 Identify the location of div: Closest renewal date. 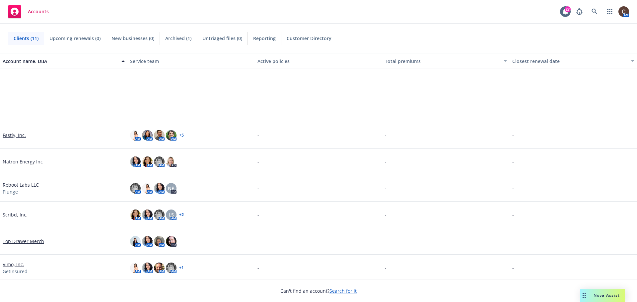
(570, 61).